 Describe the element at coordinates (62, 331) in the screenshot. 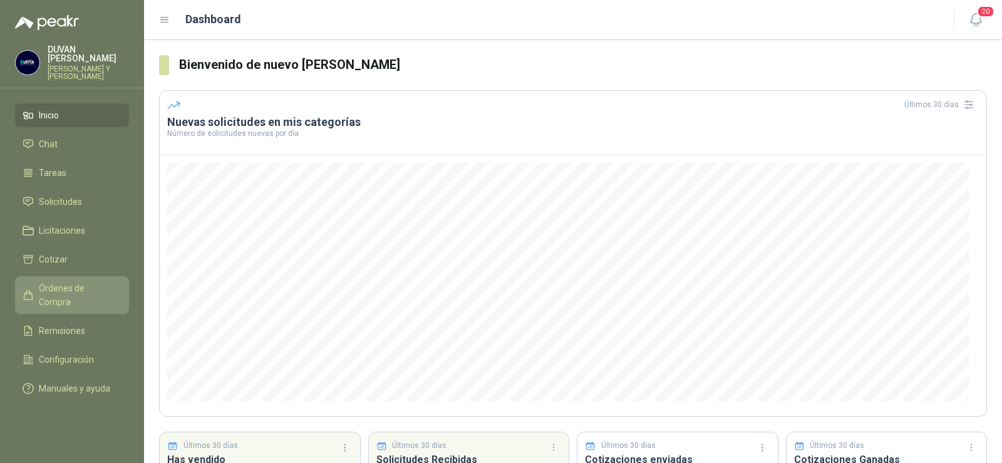

I see `span: Remisiones` at that location.